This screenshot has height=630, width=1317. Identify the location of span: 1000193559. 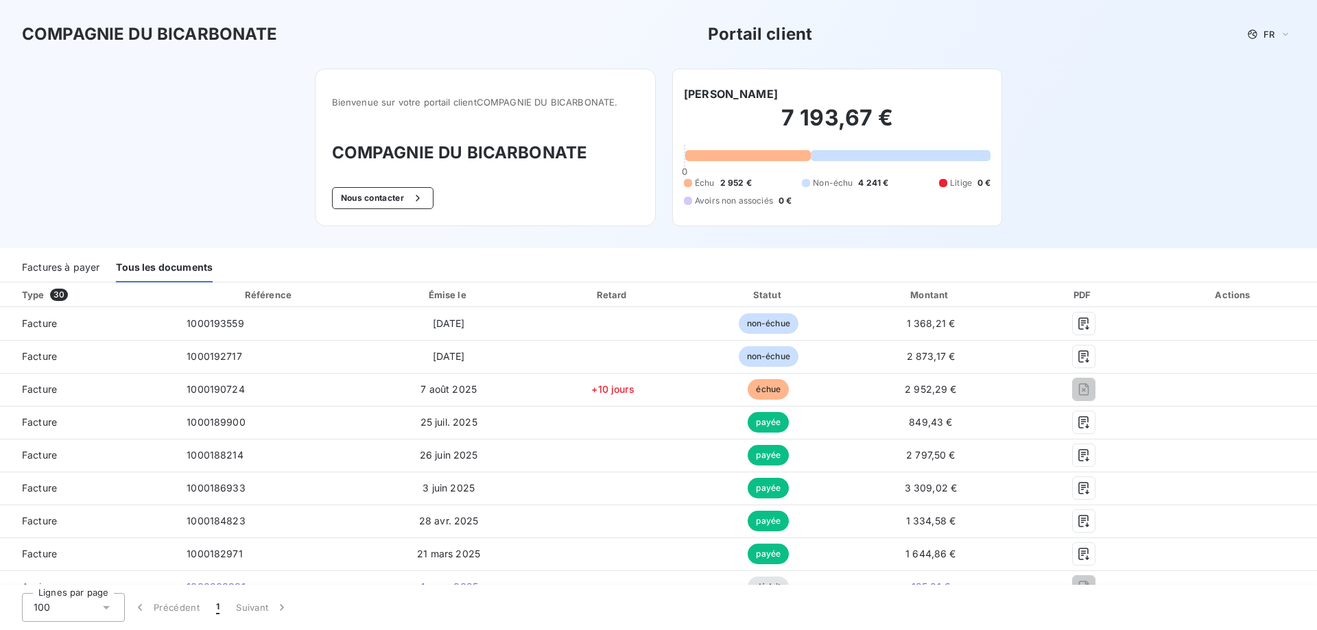
(215, 323).